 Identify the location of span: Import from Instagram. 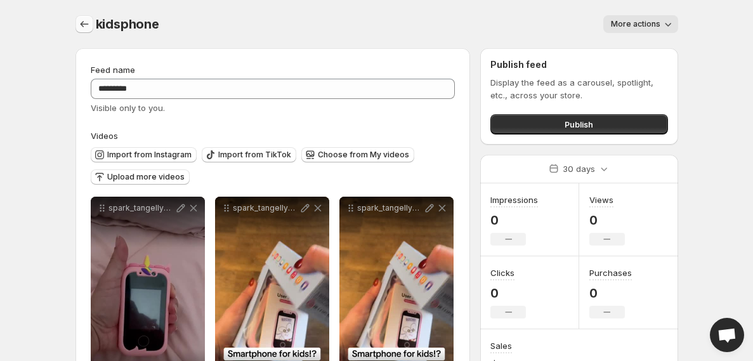
(149, 155).